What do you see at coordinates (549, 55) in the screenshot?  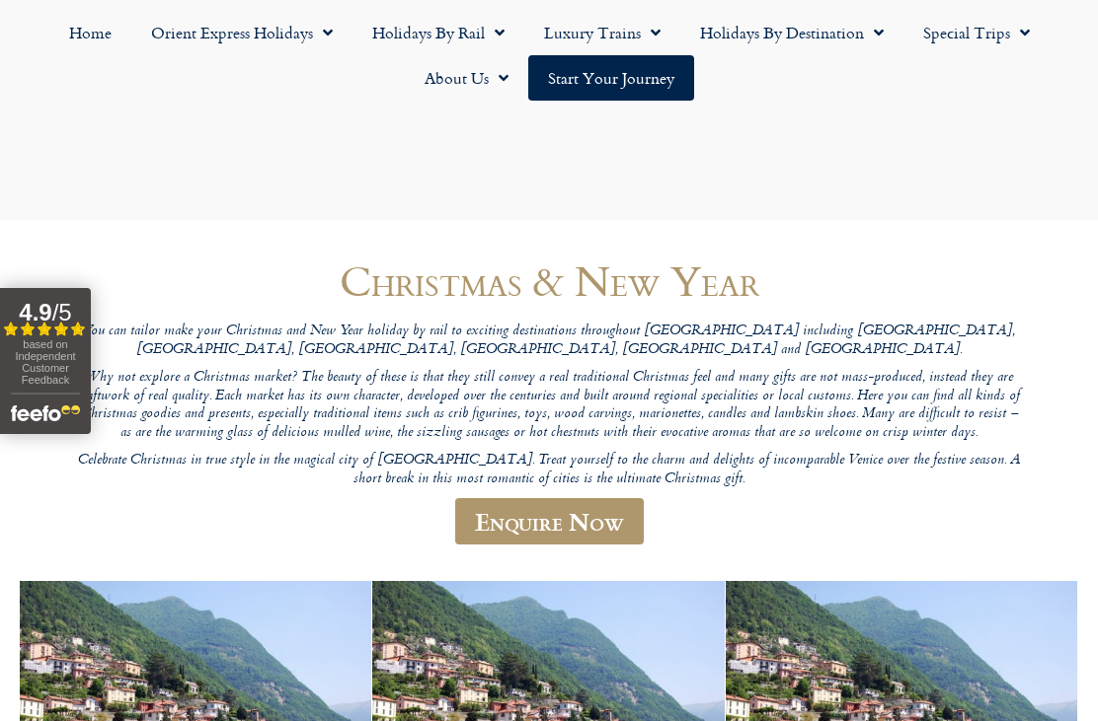 I see `nav: Menu` at bounding box center [549, 55].